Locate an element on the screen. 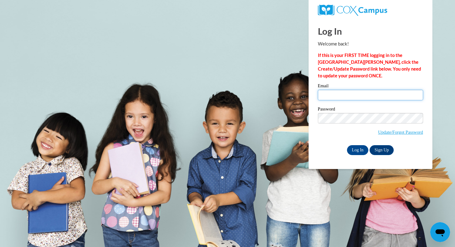  label: Email is located at coordinates (371, 87).